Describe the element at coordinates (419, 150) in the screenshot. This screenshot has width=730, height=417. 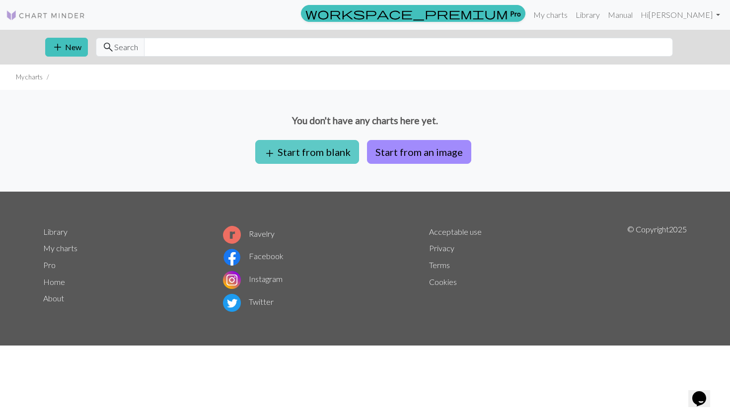
I see `a: Start from an image` at that location.